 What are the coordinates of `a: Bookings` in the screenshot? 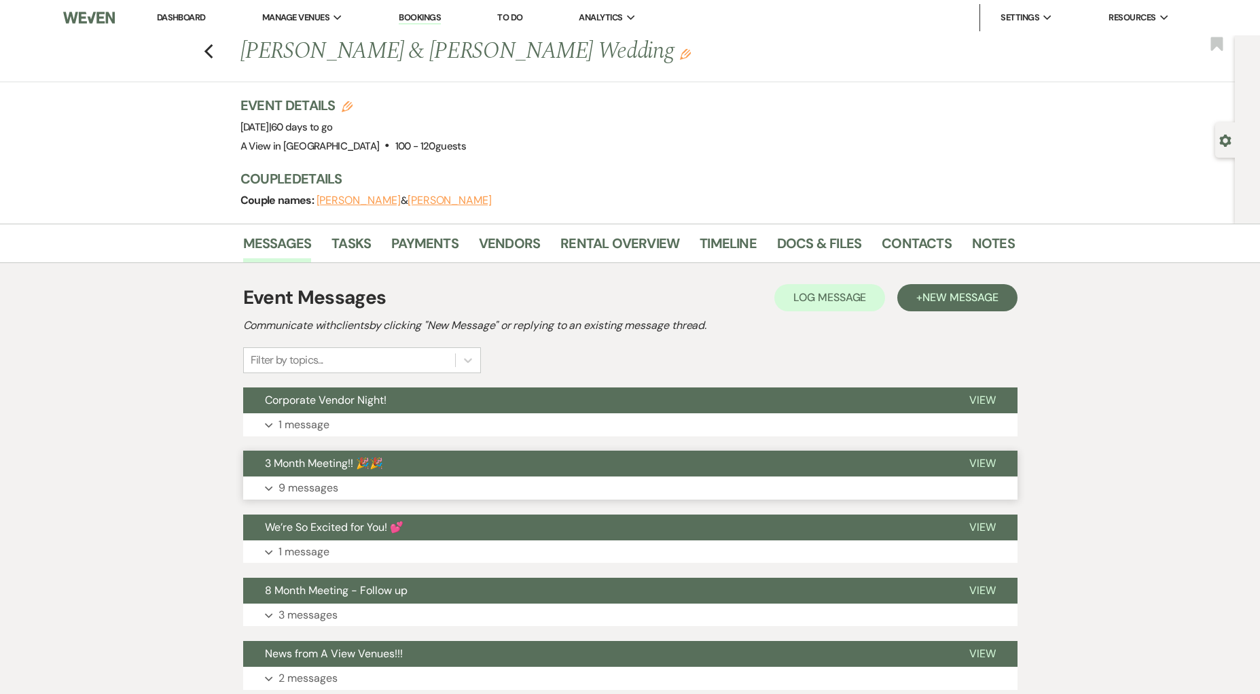 It's located at (420, 18).